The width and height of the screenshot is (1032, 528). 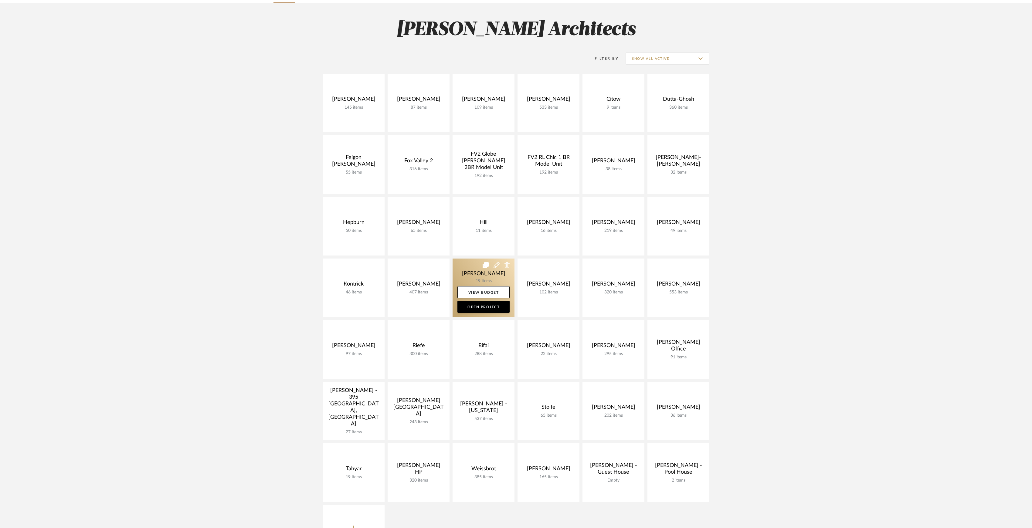 What do you see at coordinates (548, 107) in the screenshot?
I see `div: 533 items` at bounding box center [548, 107].